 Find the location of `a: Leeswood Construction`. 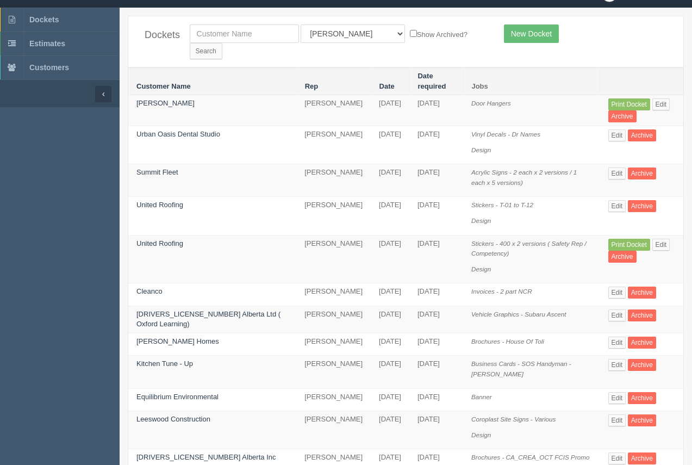

a: Leeswood Construction is located at coordinates (174, 419).